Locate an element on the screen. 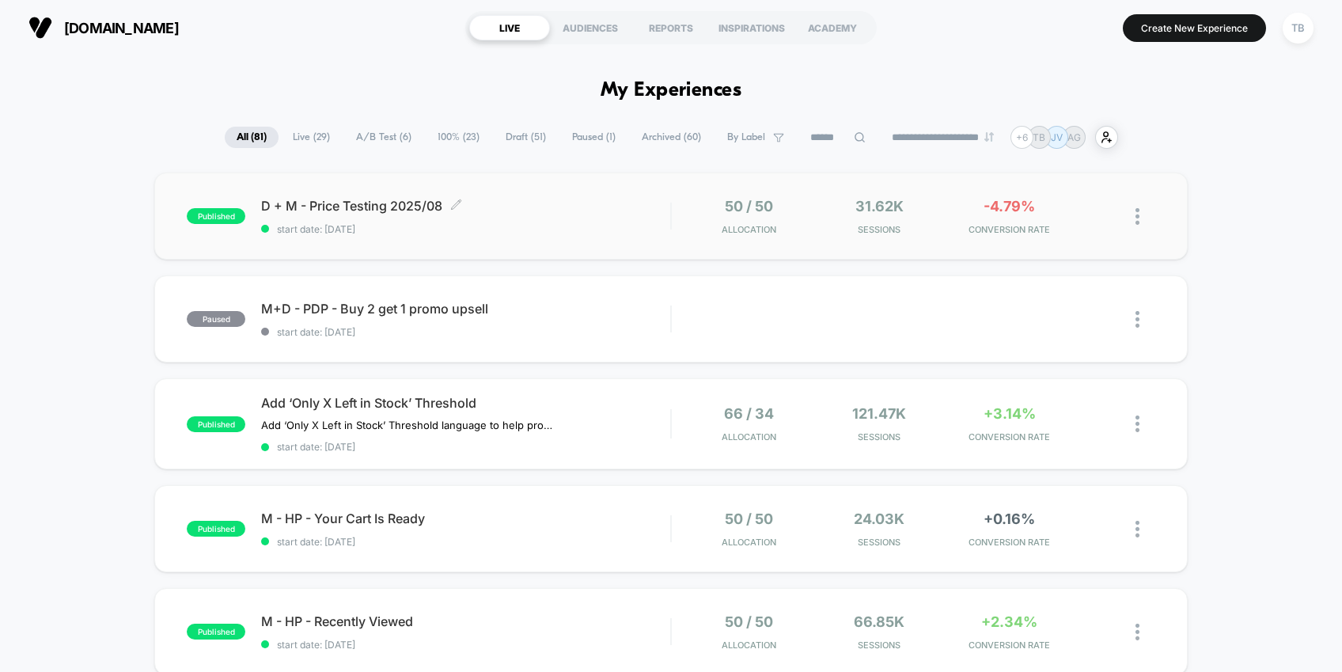  div: ACADEMY is located at coordinates (832, 28).